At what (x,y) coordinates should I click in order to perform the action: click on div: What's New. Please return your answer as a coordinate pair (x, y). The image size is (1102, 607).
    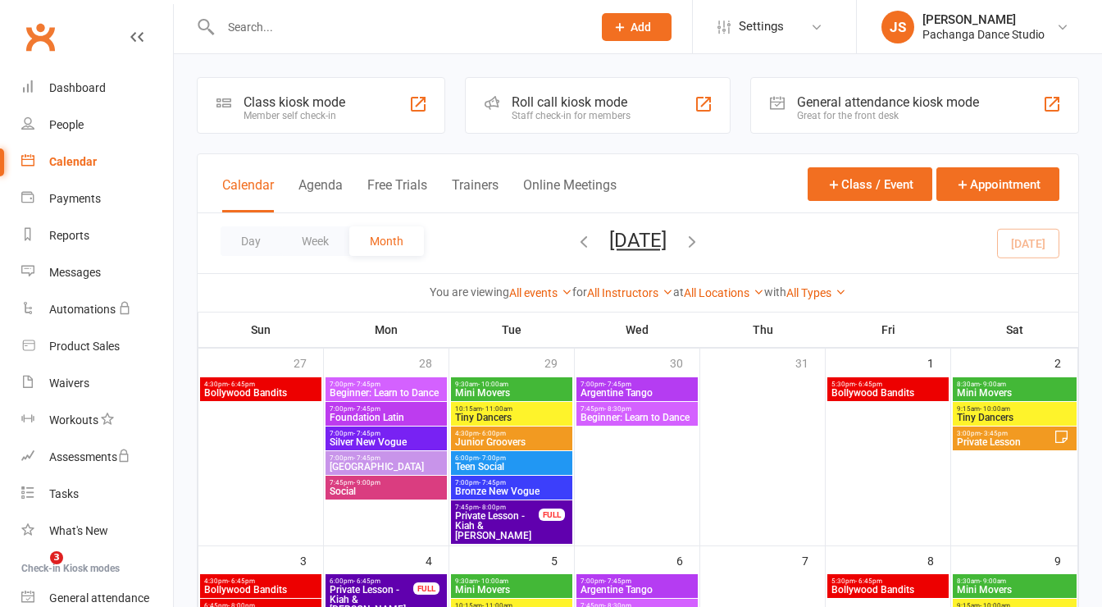
    Looking at the image, I should click on (79, 531).